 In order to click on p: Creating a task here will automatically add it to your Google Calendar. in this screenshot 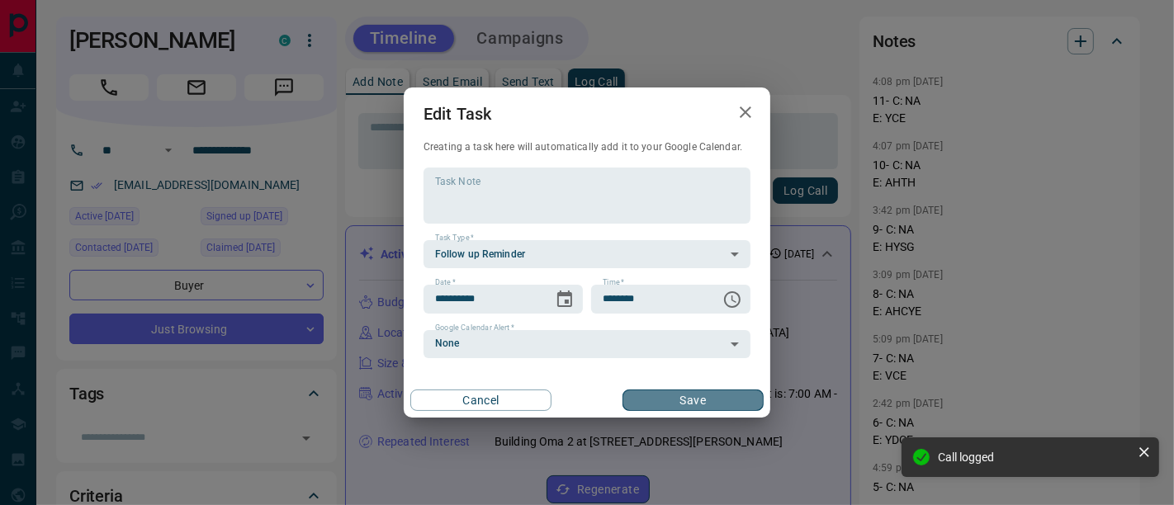, I will do `click(587, 147)`.